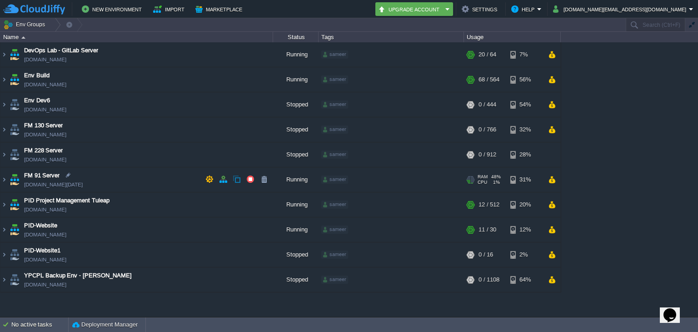  I want to click on div: 56%, so click(525, 80).